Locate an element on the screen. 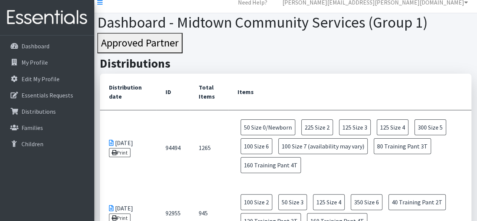 The width and height of the screenshot is (477, 221). a: Edit My Profile is located at coordinates (47, 79).